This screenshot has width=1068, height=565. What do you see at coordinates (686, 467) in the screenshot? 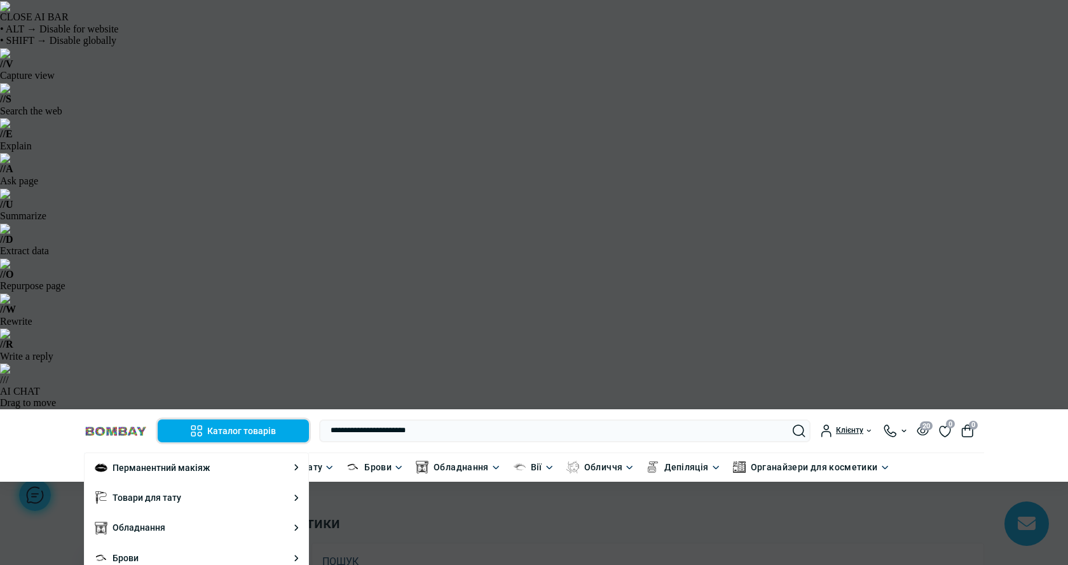
I see `a: Депіляція` at bounding box center [686, 467].